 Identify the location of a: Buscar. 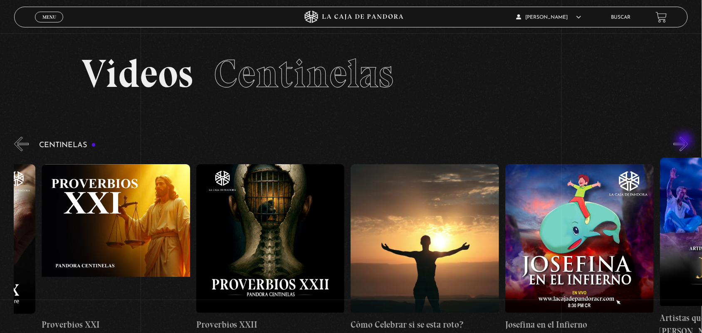
(621, 17).